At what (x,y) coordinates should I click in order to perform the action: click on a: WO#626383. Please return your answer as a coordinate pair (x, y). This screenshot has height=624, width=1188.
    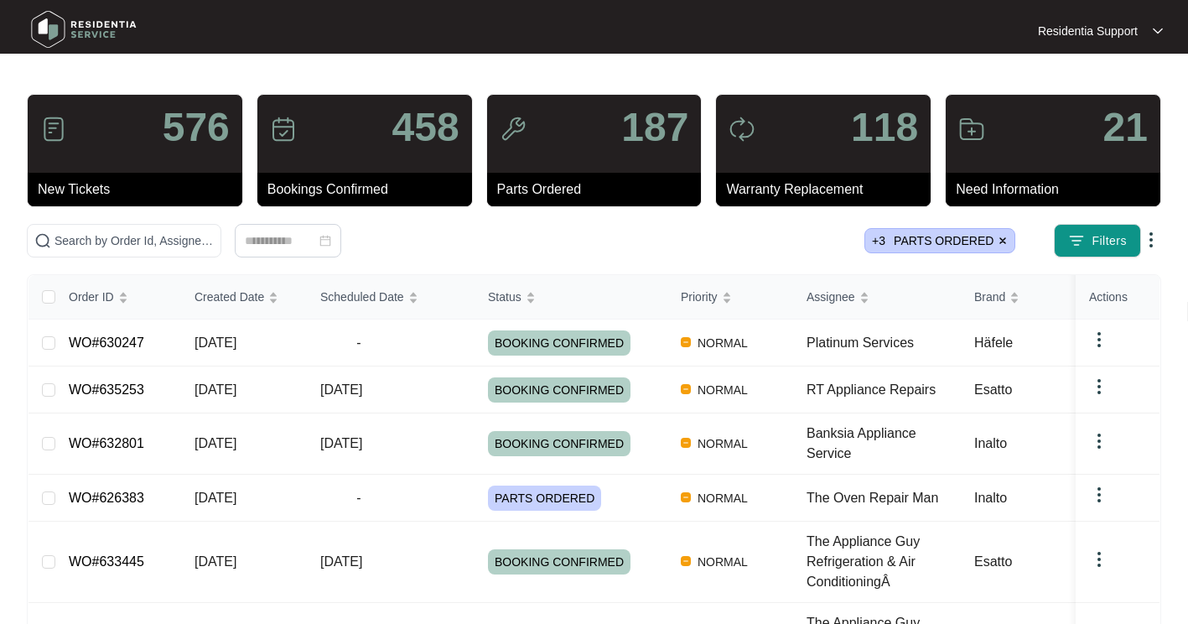
    Looking at the image, I should click on (106, 497).